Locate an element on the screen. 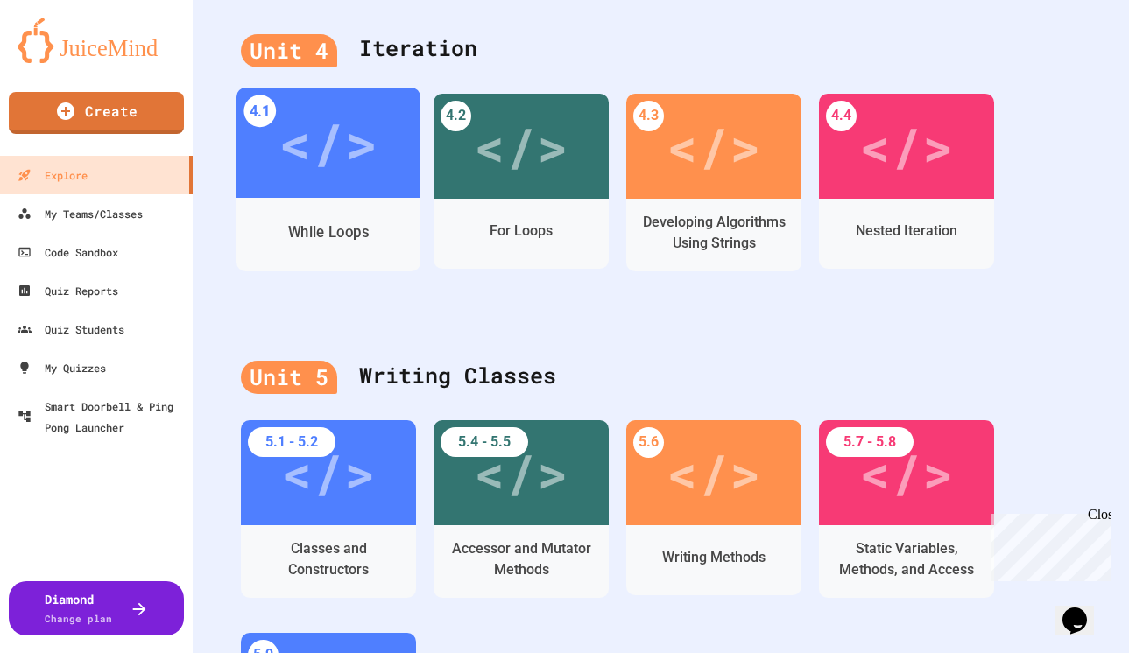  div: Developing Algorithms Using Strings is located at coordinates (714, 233).